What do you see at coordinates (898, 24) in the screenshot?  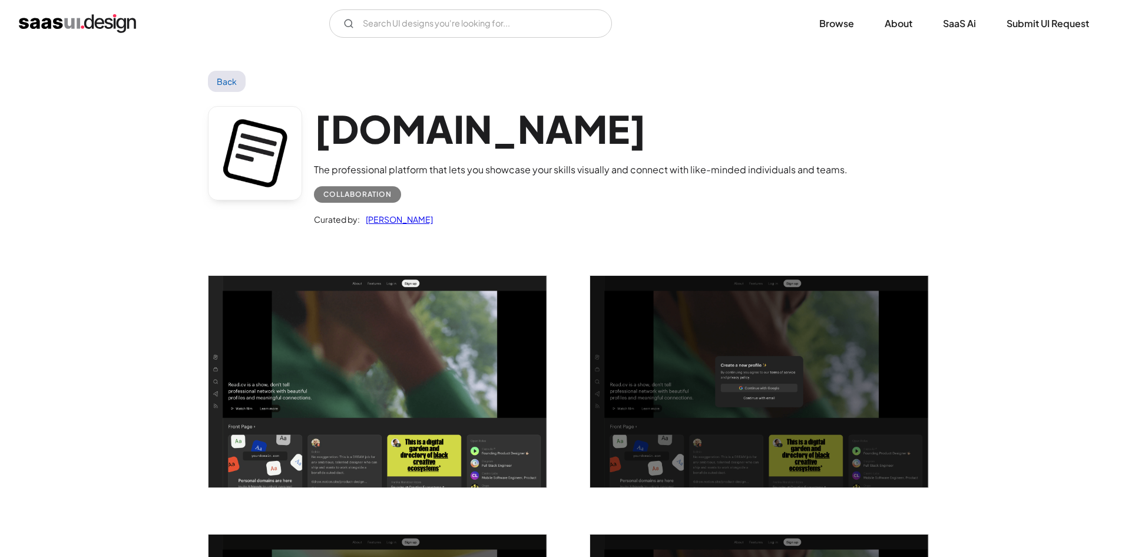 I see `a: About` at bounding box center [898, 24].